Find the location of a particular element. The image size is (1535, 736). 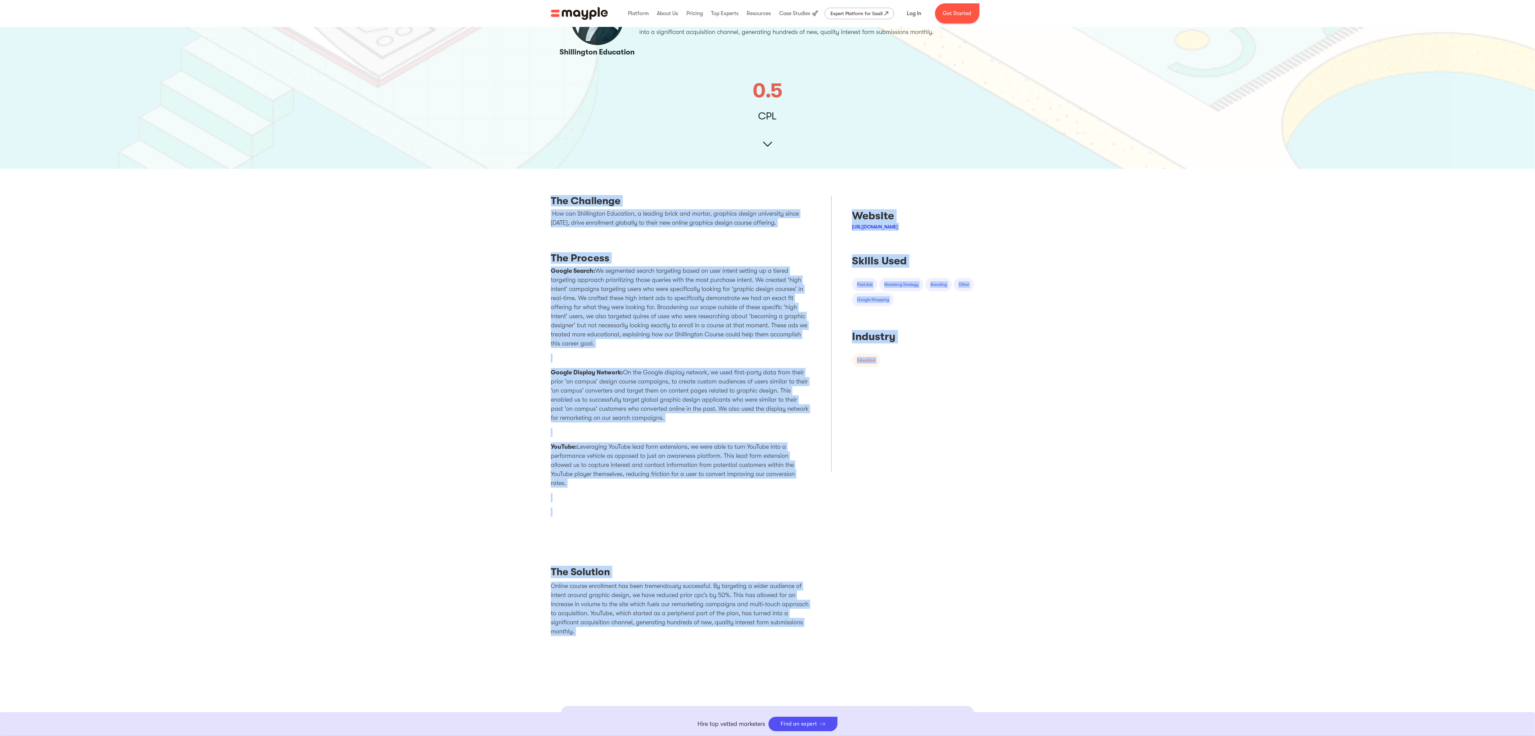

div: paid ads is located at coordinates (865, 285).